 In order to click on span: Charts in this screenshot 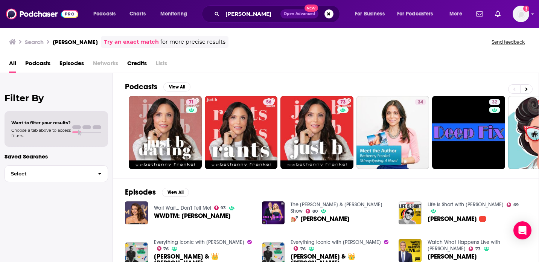, I will do `click(137, 14)`.